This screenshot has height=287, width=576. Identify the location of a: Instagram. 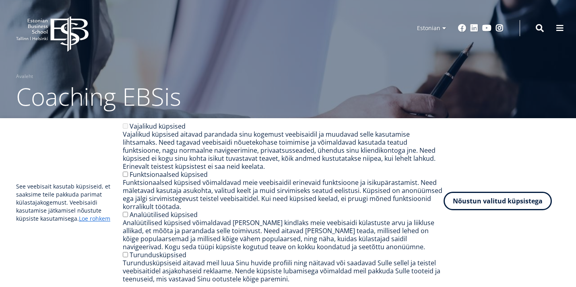
(500, 28).